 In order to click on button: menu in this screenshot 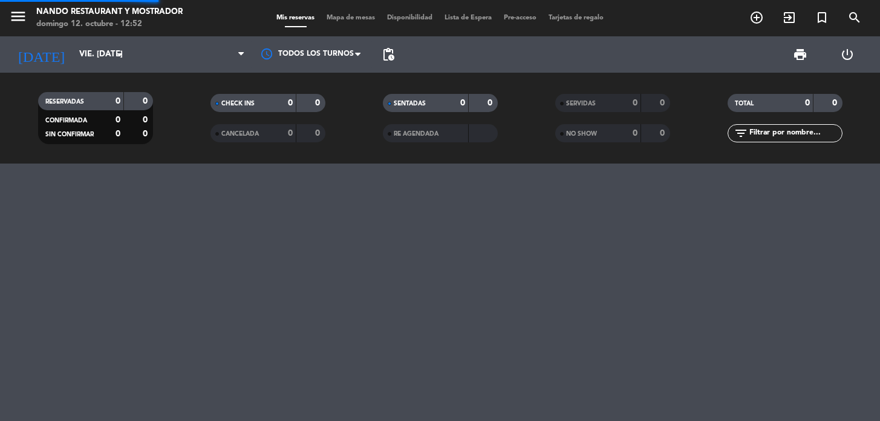, I will do `click(18, 18)`.